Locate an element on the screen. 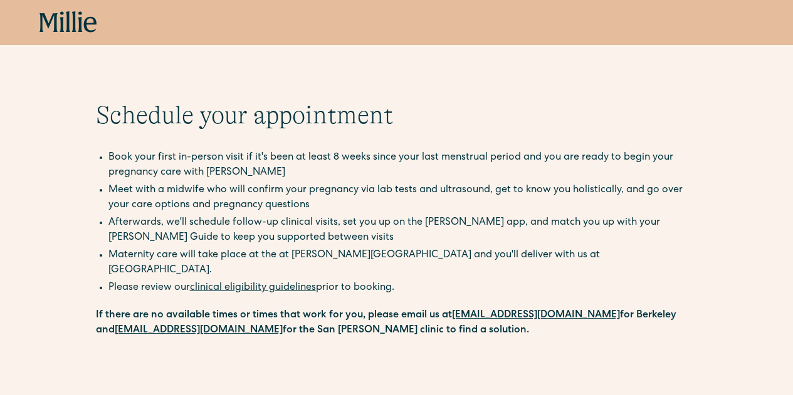 Image resolution: width=793 pixels, height=395 pixels. strong: If there are no available times or times that work for you, please email us at is located at coordinates (274, 316).